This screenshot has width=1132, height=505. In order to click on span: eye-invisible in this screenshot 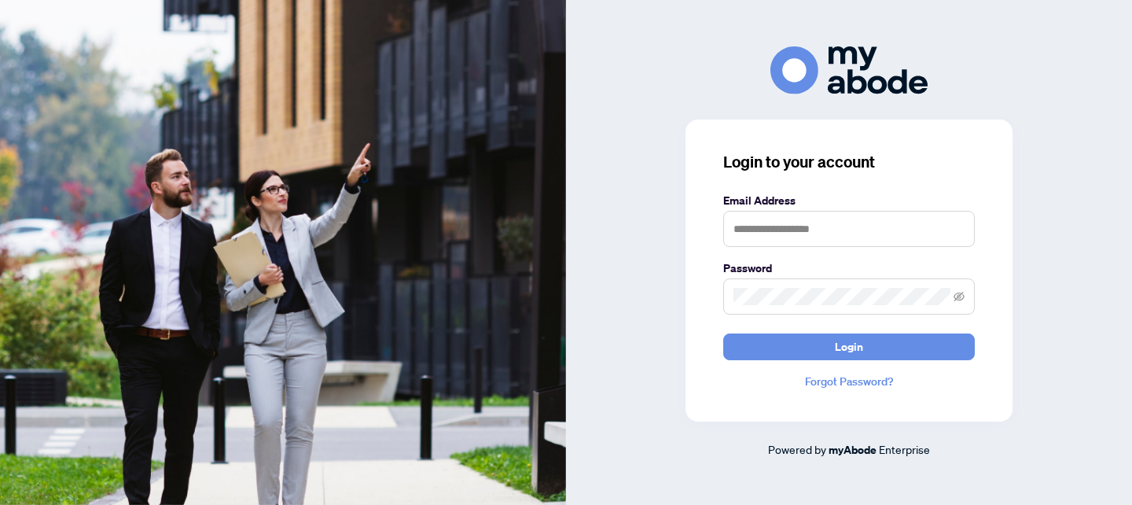, I will do `click(959, 296)`.